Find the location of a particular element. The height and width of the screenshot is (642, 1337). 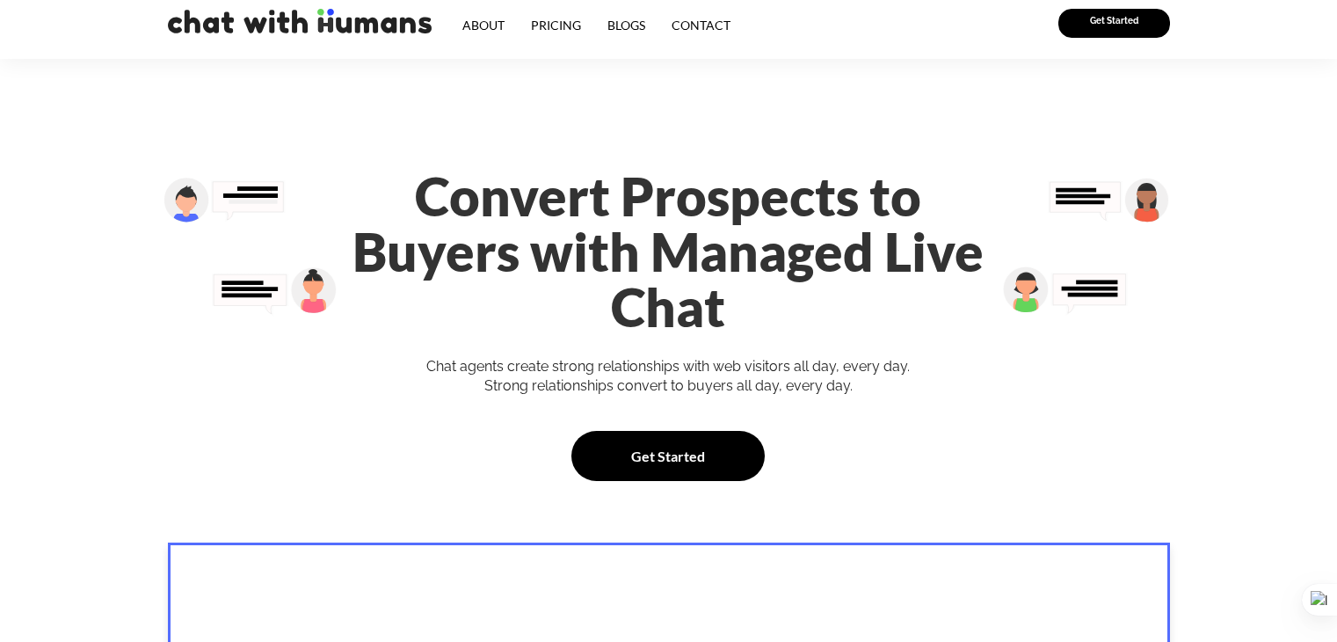

a: Blogs is located at coordinates (626, 25).